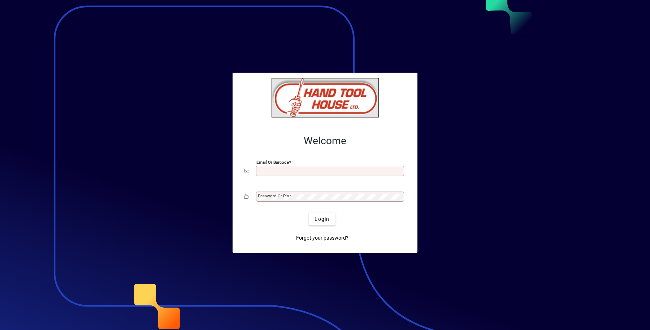 Image resolution: width=650 pixels, height=330 pixels. What do you see at coordinates (325, 141) in the screenshot?
I see `h2: Welcome` at bounding box center [325, 141].